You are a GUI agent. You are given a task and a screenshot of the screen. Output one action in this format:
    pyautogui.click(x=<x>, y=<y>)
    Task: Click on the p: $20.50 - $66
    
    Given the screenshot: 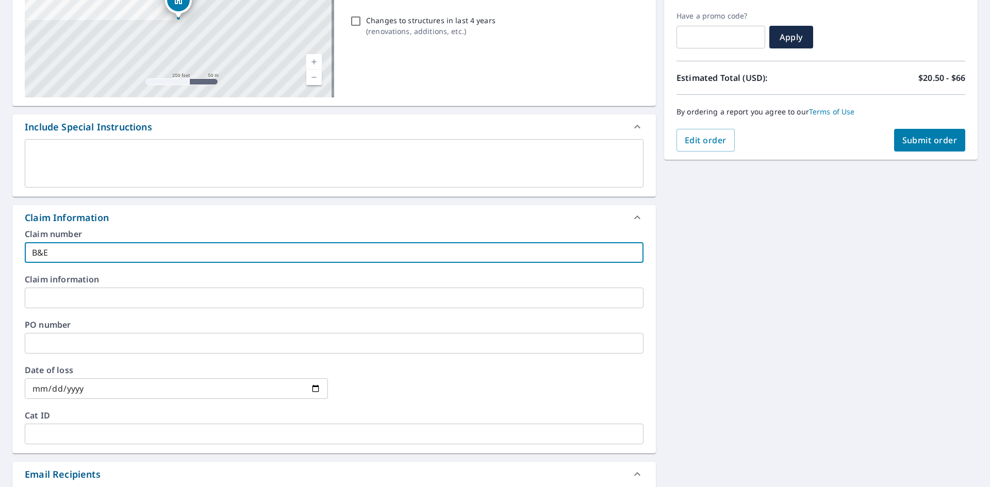 What is the action you would take?
    pyautogui.click(x=942, y=78)
    